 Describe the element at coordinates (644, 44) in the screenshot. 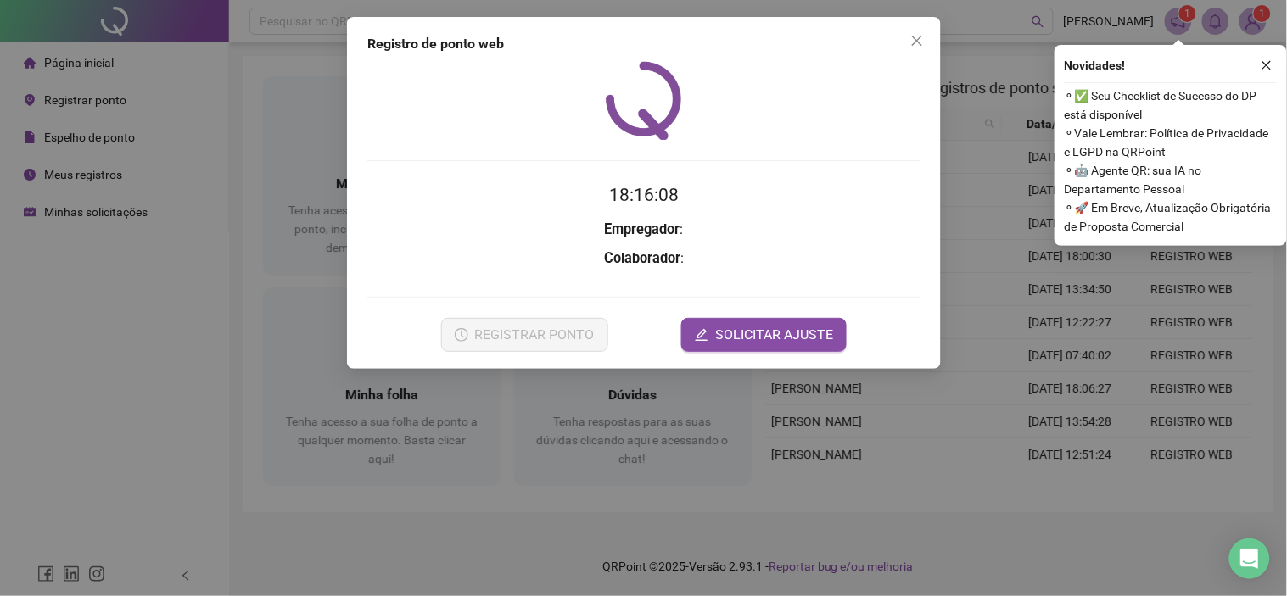

I see `div: Registro de ponto web` at that location.